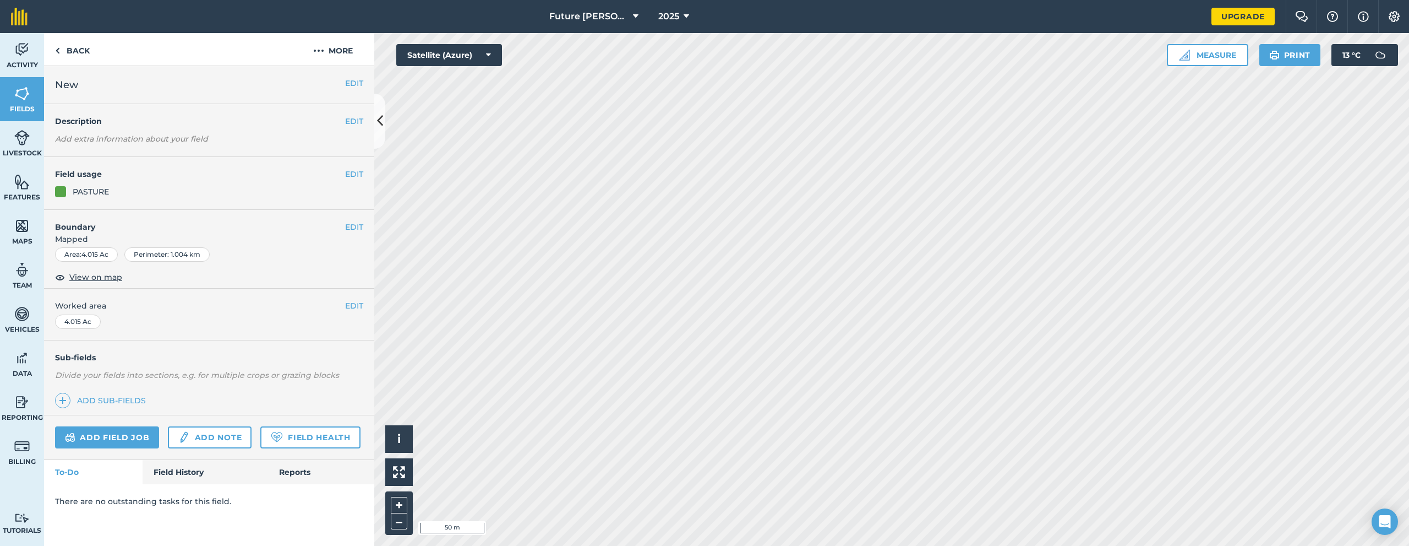 The height and width of the screenshot is (546, 1409). I want to click on button: 13 °C, so click(1365, 55).